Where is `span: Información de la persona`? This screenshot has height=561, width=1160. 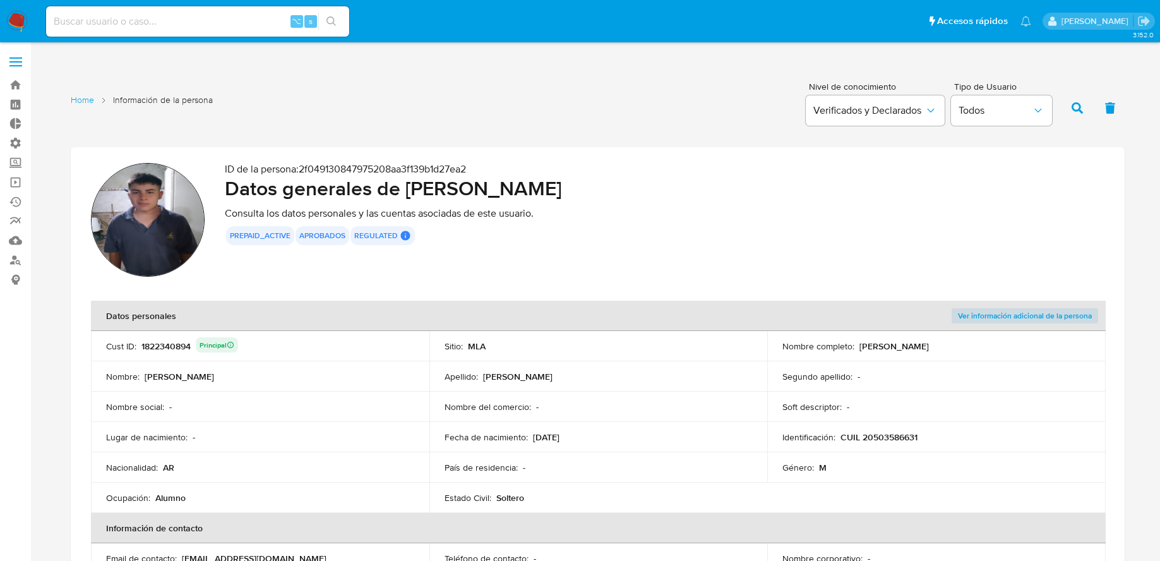 span: Información de la persona is located at coordinates (163, 100).